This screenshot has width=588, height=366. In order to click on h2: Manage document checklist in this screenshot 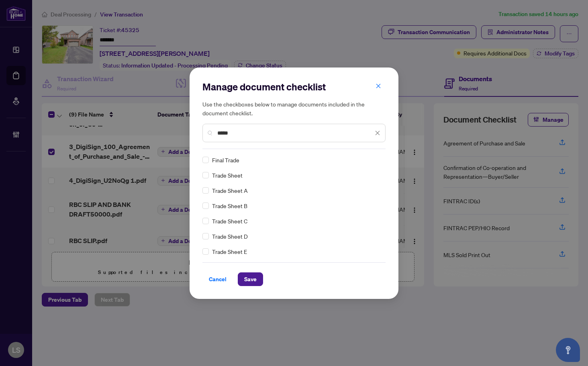, I will do `click(294, 87)`.